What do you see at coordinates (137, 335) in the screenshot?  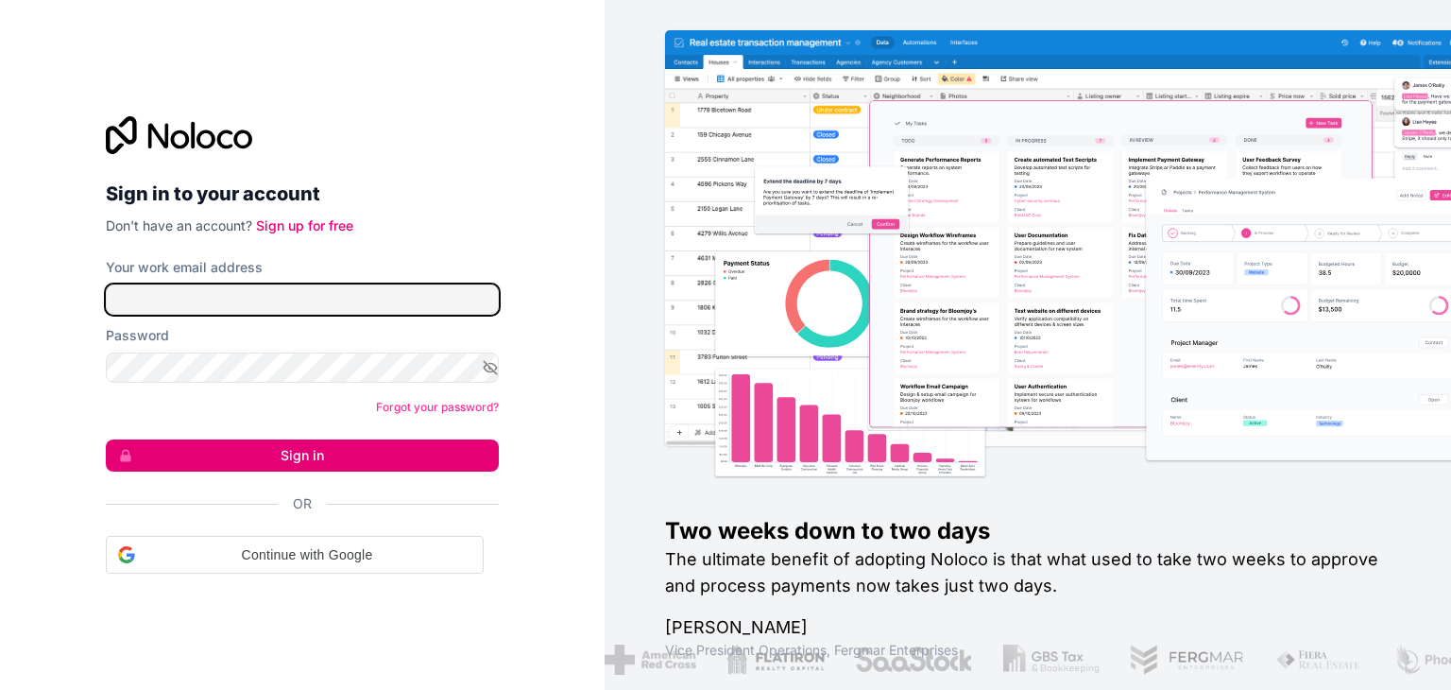 I see `label: Password` at bounding box center [137, 335].